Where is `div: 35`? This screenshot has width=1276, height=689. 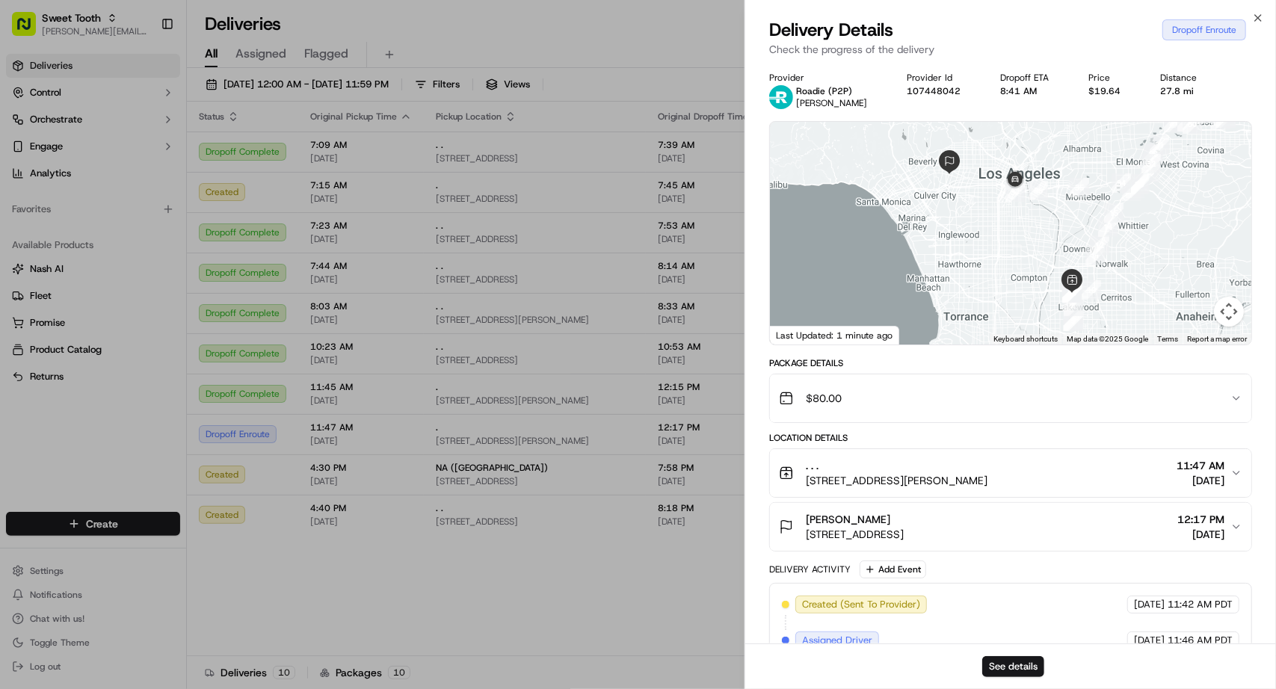
div: 35 is located at coordinates (1080, 188).